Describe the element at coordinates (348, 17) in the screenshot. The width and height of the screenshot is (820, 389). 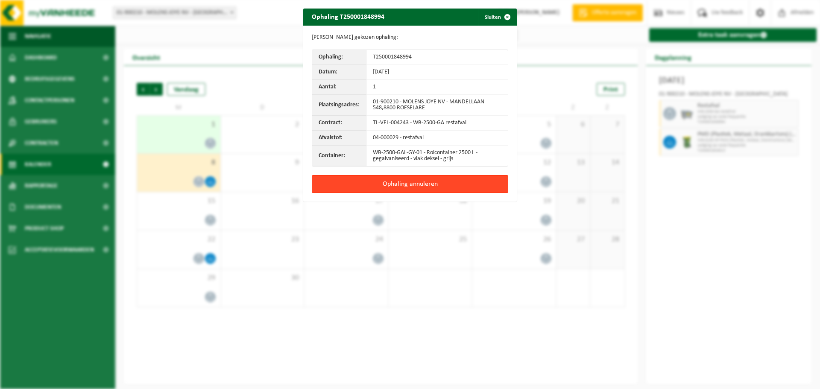
I see `h2: Ophaling T250001848994` at that location.